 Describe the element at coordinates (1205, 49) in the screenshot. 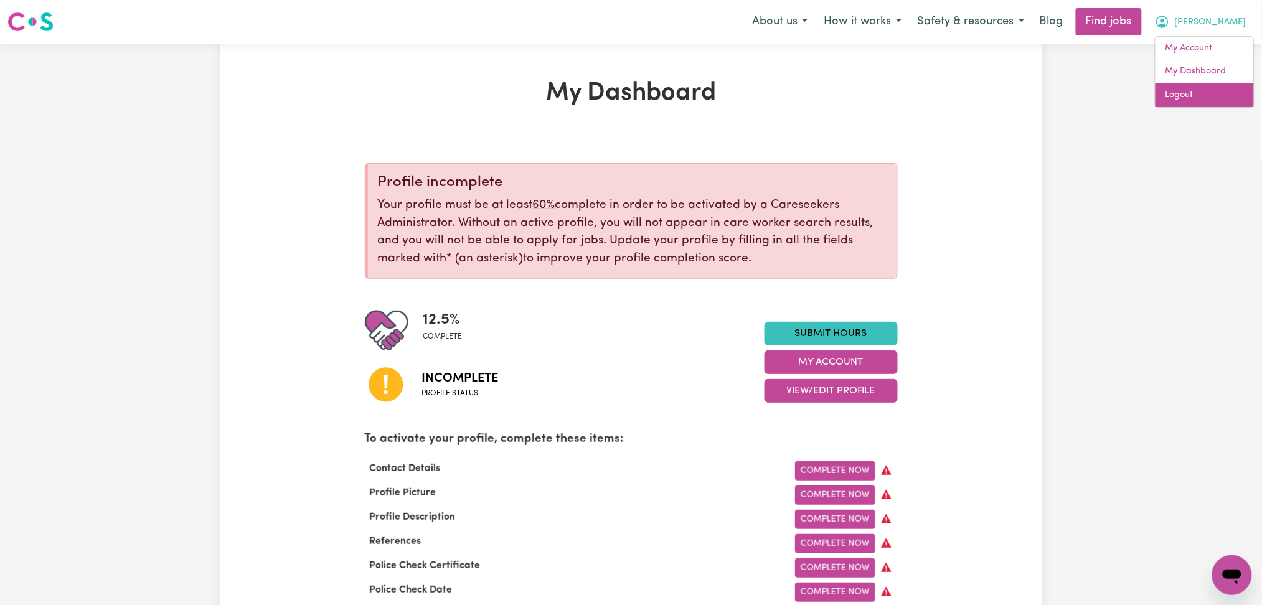

I see `a: My Account` at that location.